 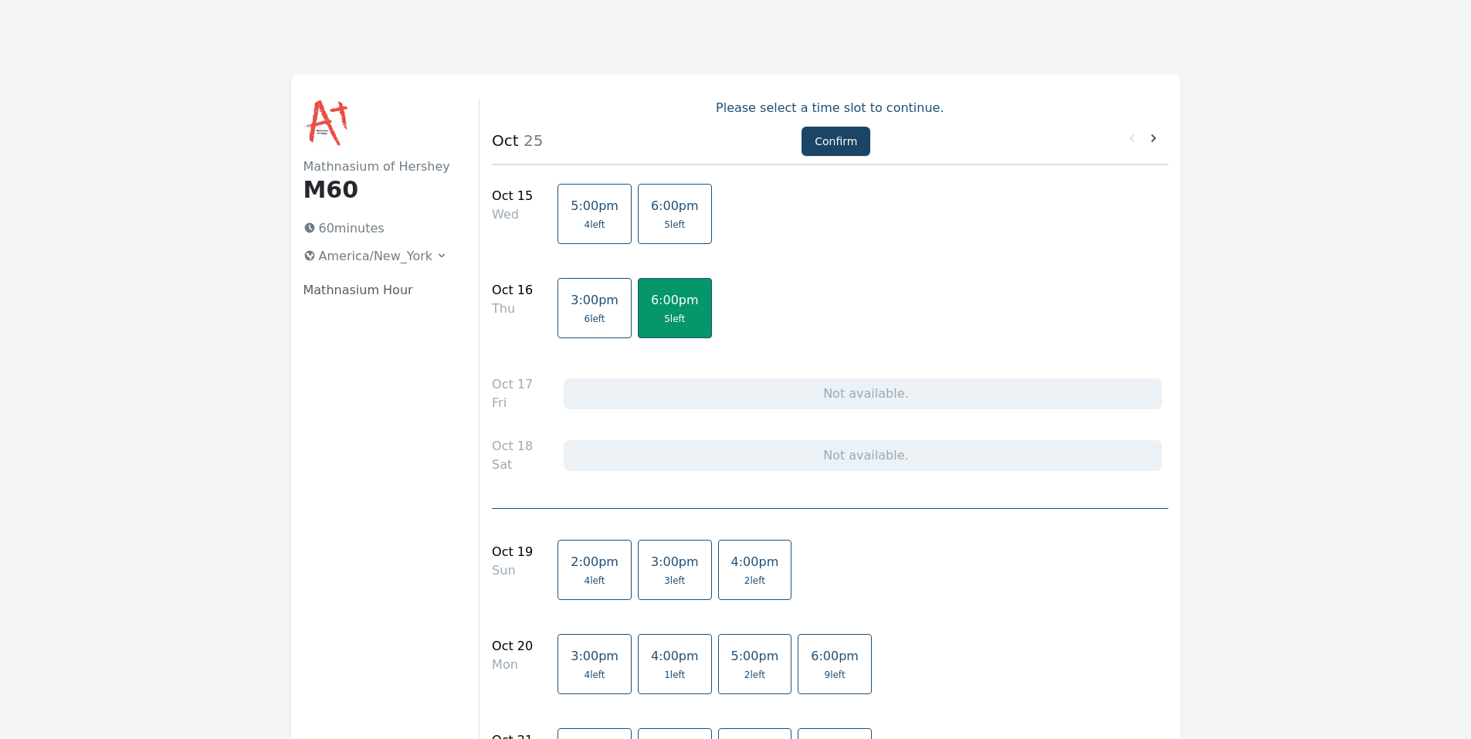 What do you see at coordinates (531, 141) in the screenshot?
I see `span: 25` at bounding box center [531, 141].